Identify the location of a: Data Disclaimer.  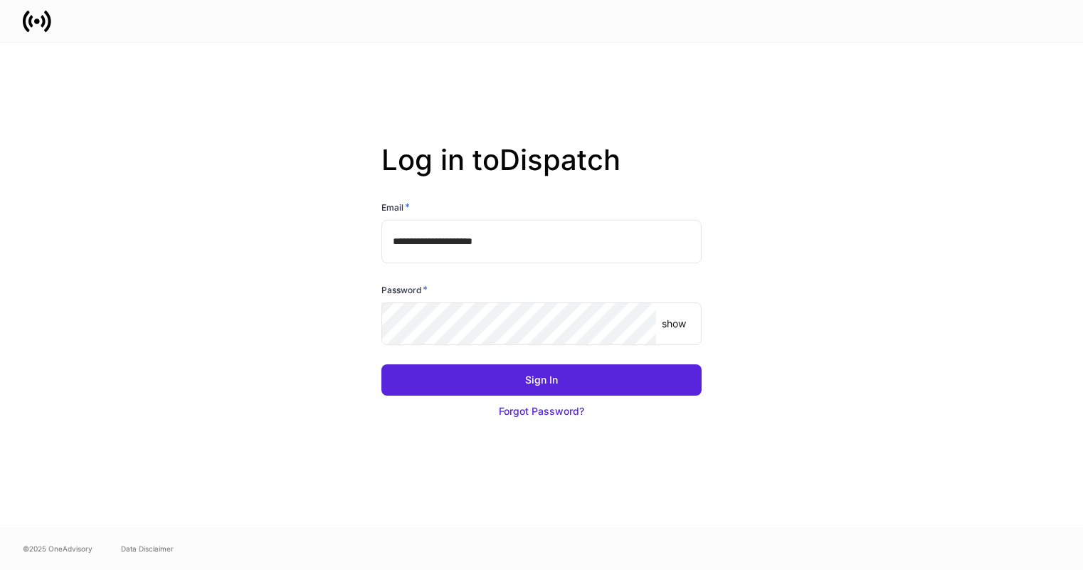
(147, 549).